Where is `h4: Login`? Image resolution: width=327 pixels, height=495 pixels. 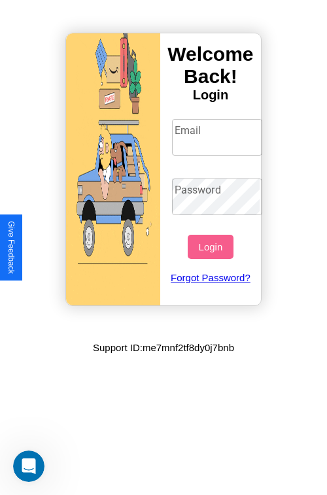 h4: Login is located at coordinates (210, 95).